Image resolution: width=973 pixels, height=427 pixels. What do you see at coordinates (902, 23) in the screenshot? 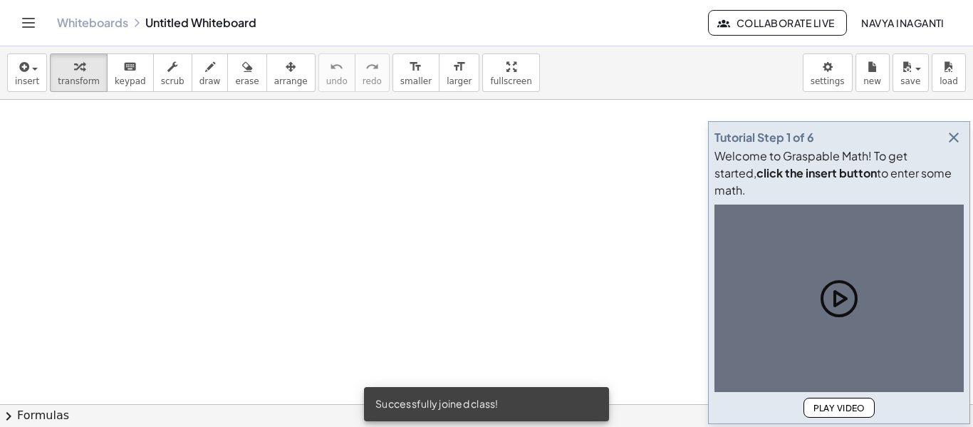
I see `span: Navya Inaganti` at bounding box center [902, 23].